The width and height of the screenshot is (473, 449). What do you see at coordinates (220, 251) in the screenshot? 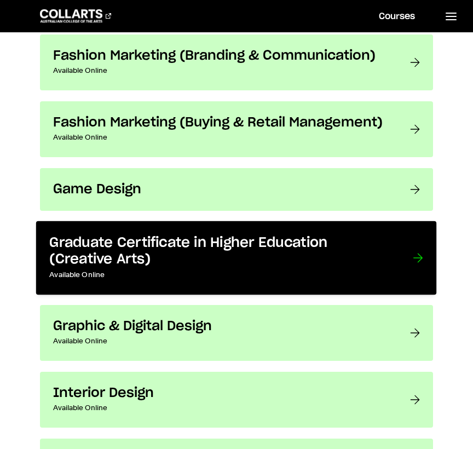
I see `h3: Graduate Certificate in Higher Education (Creative Arts)` at bounding box center [220, 251].